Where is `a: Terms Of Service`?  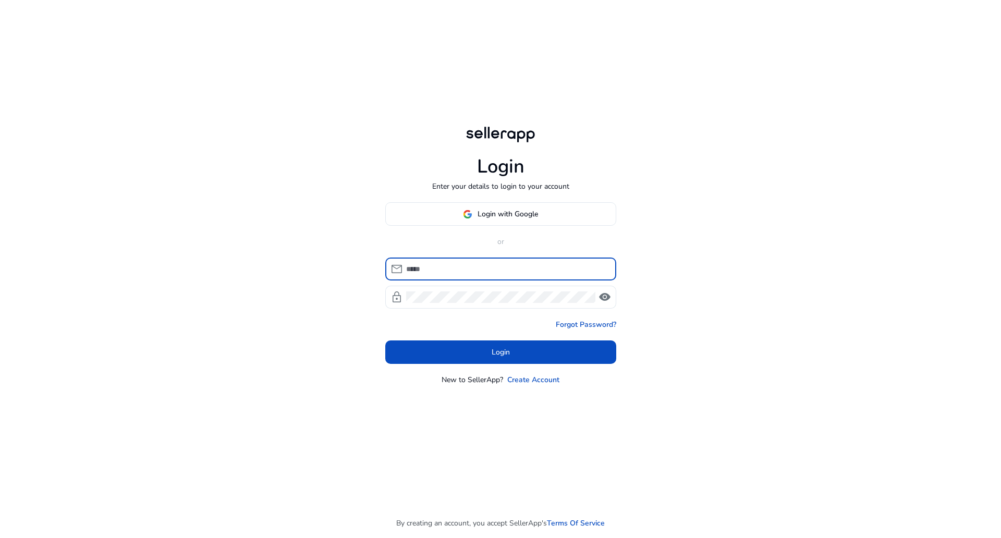
a: Terms Of Service is located at coordinates (576, 523).